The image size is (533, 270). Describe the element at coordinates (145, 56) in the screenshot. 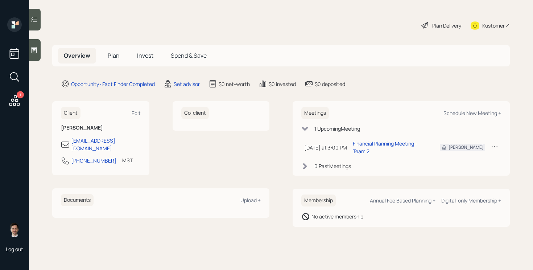

I see `span: Invest` at that location.